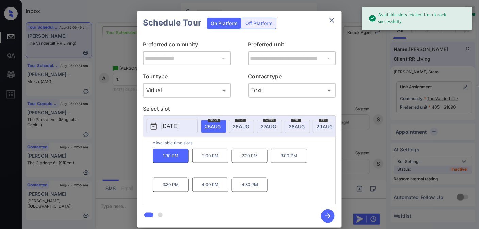  What do you see at coordinates (289, 156) in the screenshot?
I see `p: 3:00 PM` at bounding box center [289, 156].